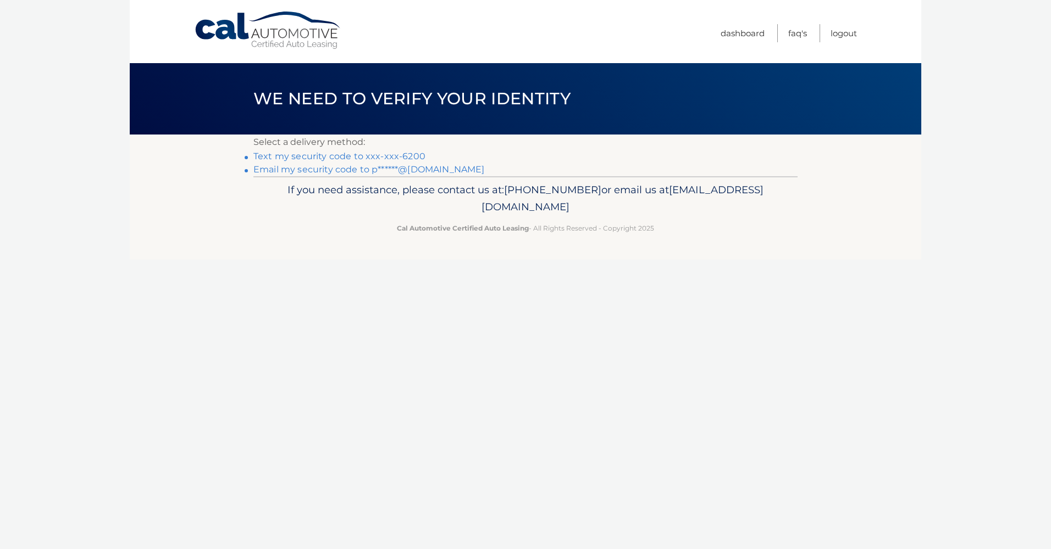 This screenshot has width=1051, height=549. I want to click on a: FAQ's, so click(797, 33).